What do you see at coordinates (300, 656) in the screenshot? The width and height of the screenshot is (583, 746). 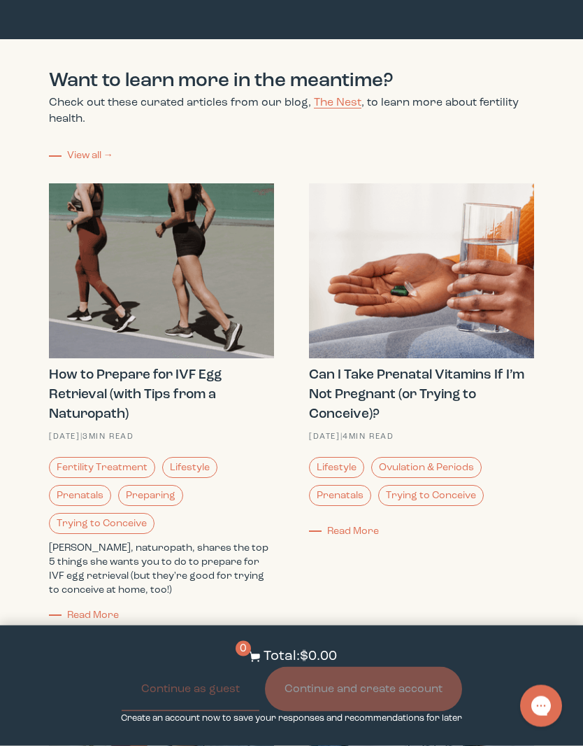 I see `p: Total: $0.00` at bounding box center [300, 656].